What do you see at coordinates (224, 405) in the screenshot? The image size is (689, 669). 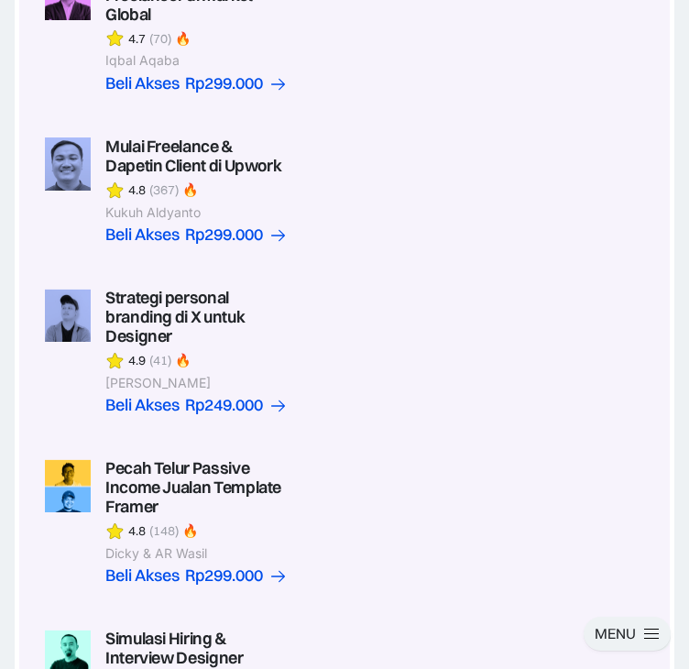 I see `div: Rp249.000` at bounding box center [224, 405].